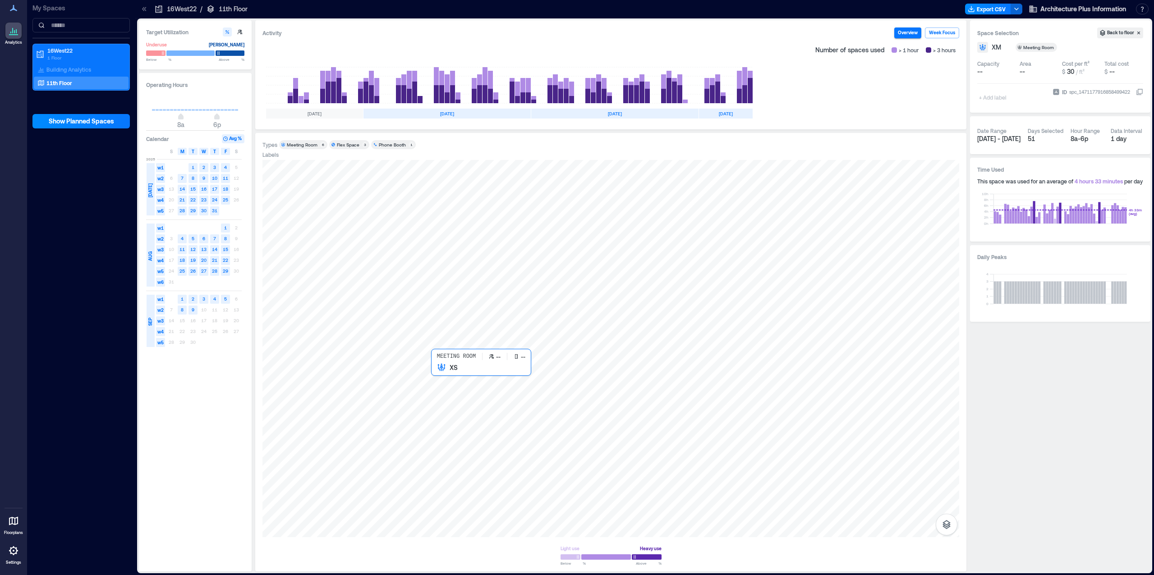 This screenshot has height=575, width=1154. What do you see at coordinates (215, 200) in the screenshot?
I see `text: 24` at bounding box center [215, 200].